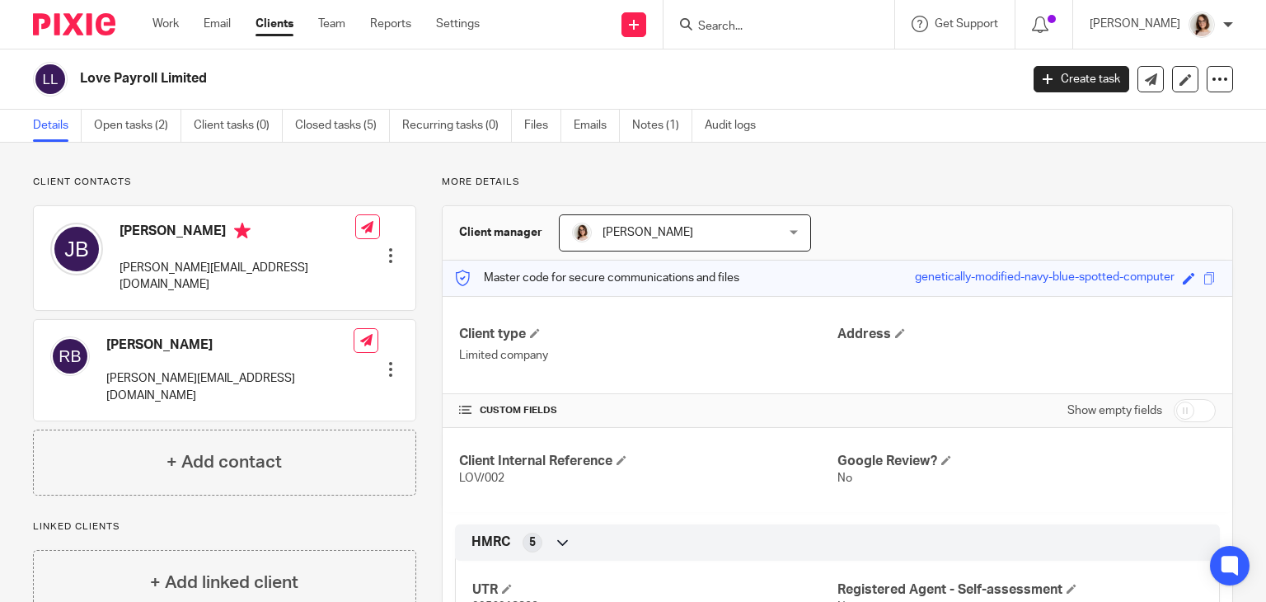  What do you see at coordinates (238, 125) in the screenshot?
I see `a: Client tasks (0)` at bounding box center [238, 125].